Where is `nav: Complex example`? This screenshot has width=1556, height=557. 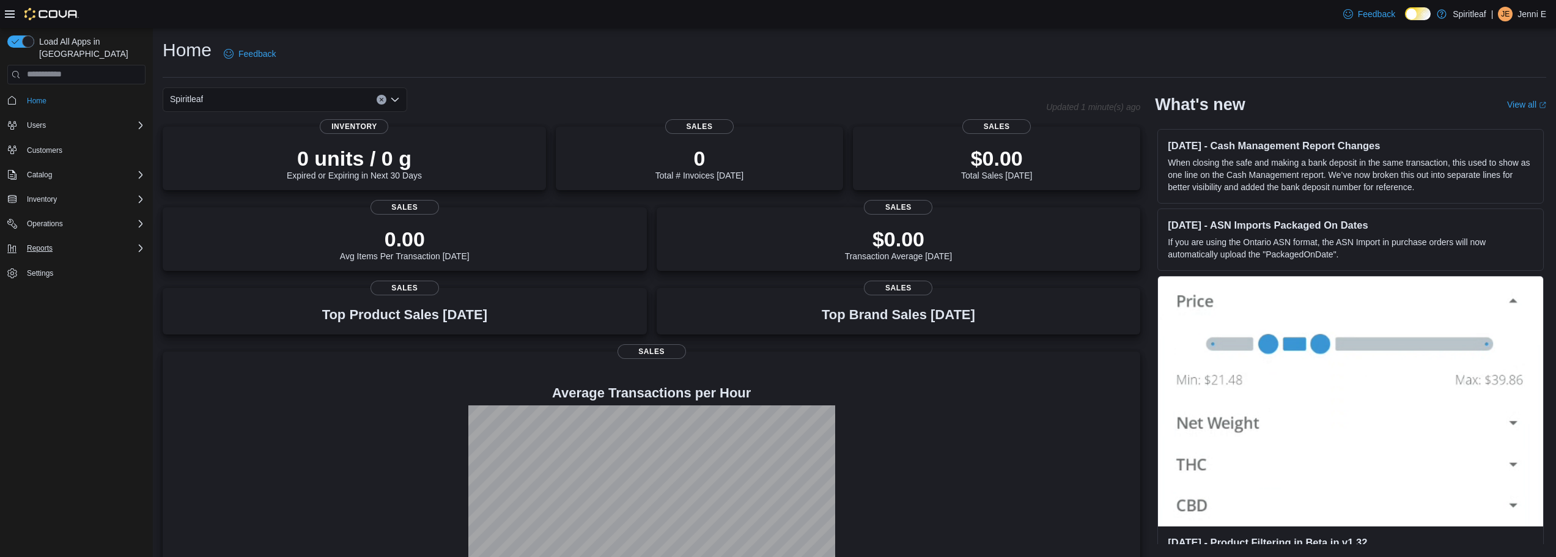 nav: Complex example is located at coordinates (76, 201).